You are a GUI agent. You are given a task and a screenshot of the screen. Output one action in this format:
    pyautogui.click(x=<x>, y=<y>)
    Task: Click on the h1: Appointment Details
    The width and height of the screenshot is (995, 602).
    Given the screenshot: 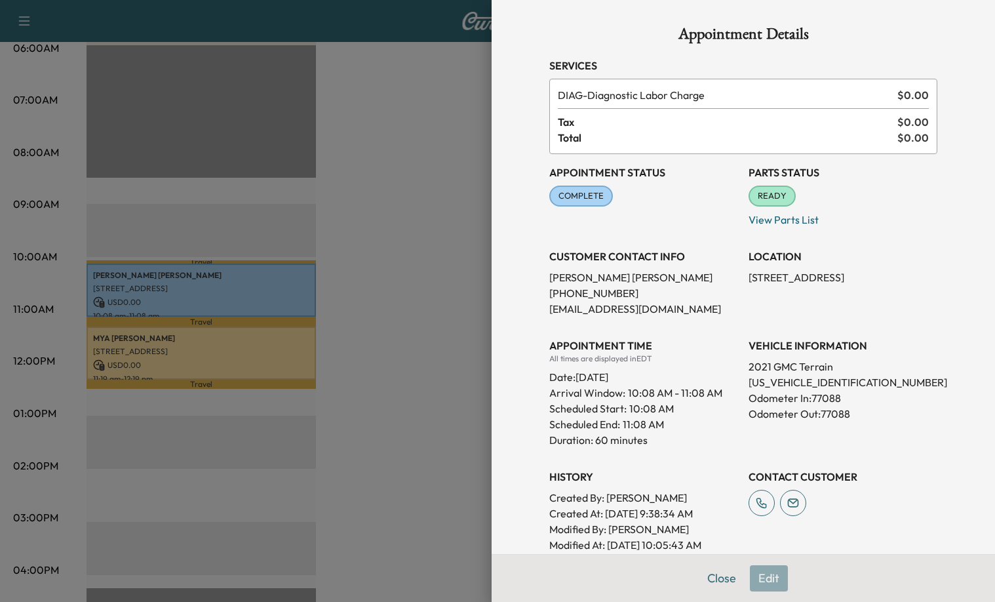 What is the action you would take?
    pyautogui.click(x=744, y=37)
    